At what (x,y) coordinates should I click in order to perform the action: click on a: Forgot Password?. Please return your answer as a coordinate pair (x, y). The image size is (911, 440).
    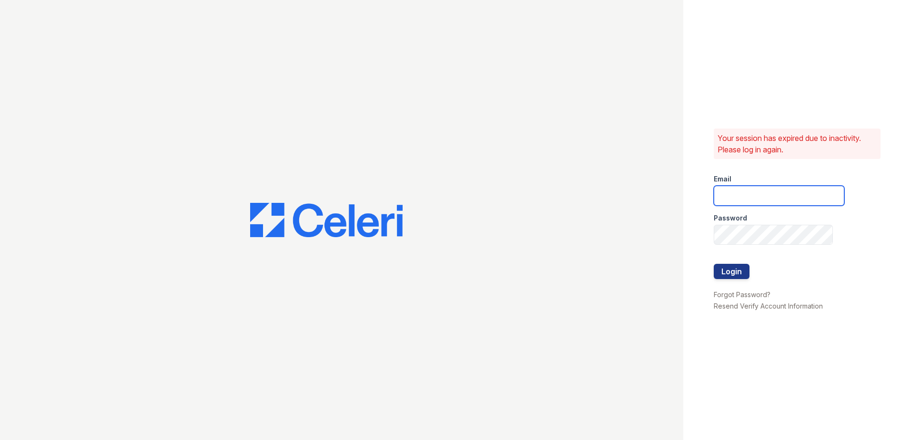
    Looking at the image, I should click on (742, 294).